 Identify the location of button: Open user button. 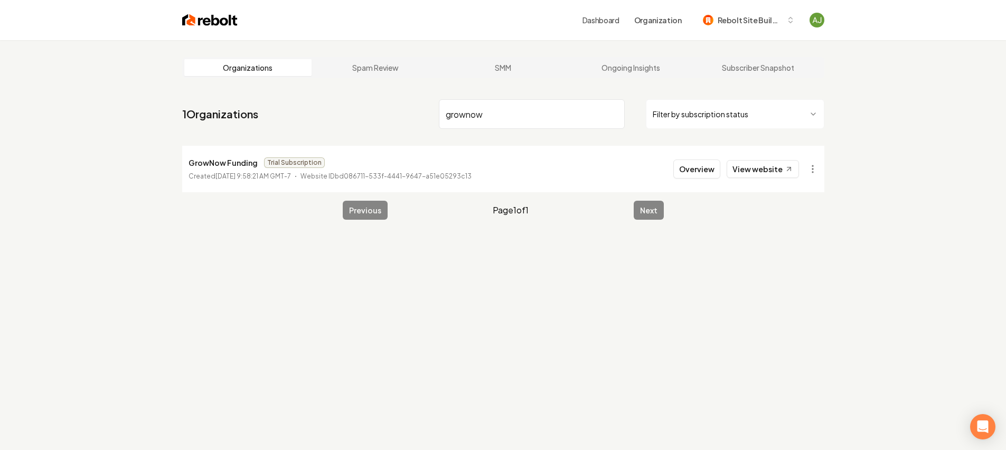
(817, 20).